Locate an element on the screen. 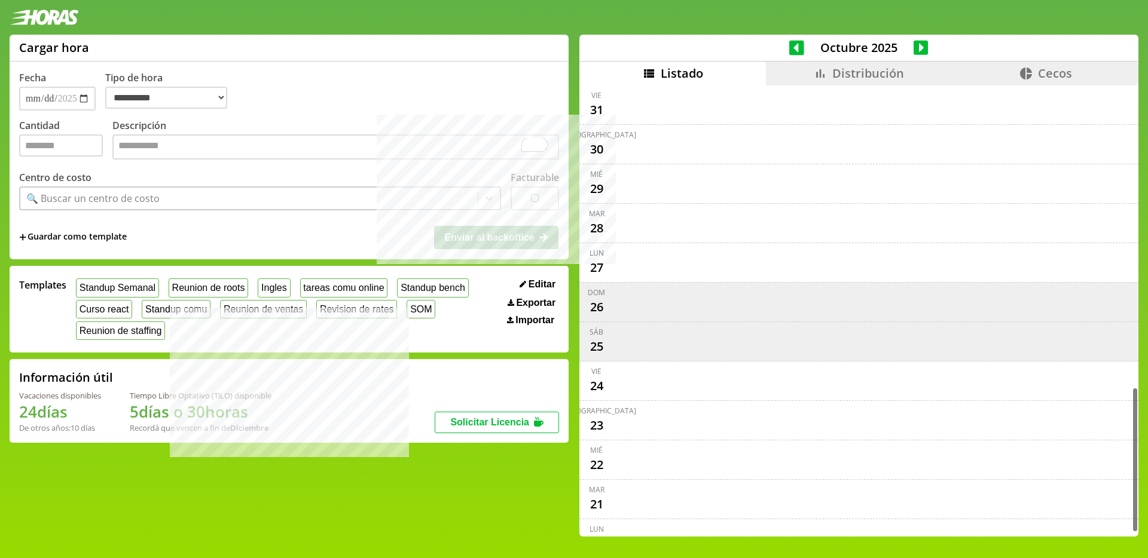  select: Tipo de hora is located at coordinates (166, 97).